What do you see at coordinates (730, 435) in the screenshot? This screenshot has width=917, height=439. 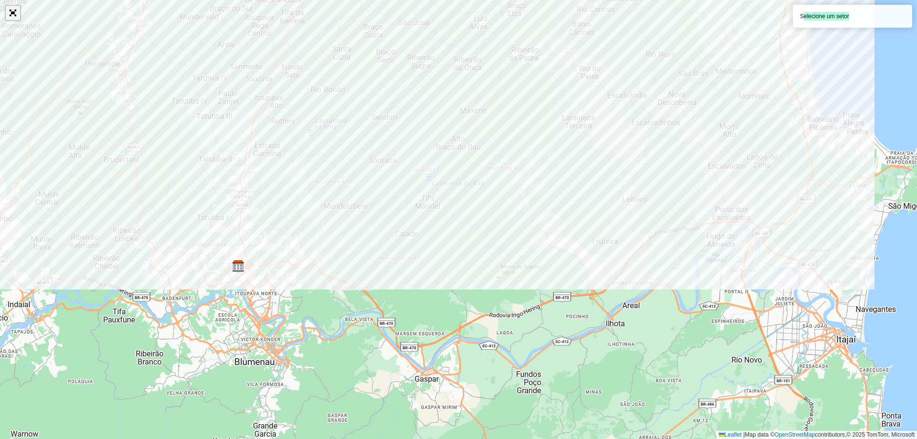 I see `a: Leaflet` at bounding box center [730, 435].